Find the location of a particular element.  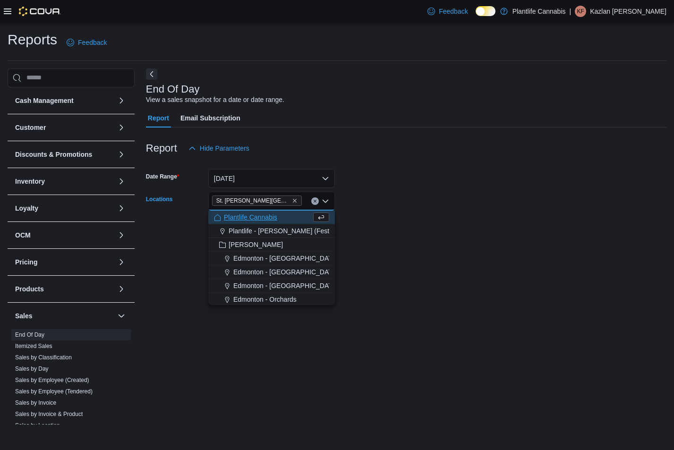

button: Clear input is located at coordinates (315, 201).